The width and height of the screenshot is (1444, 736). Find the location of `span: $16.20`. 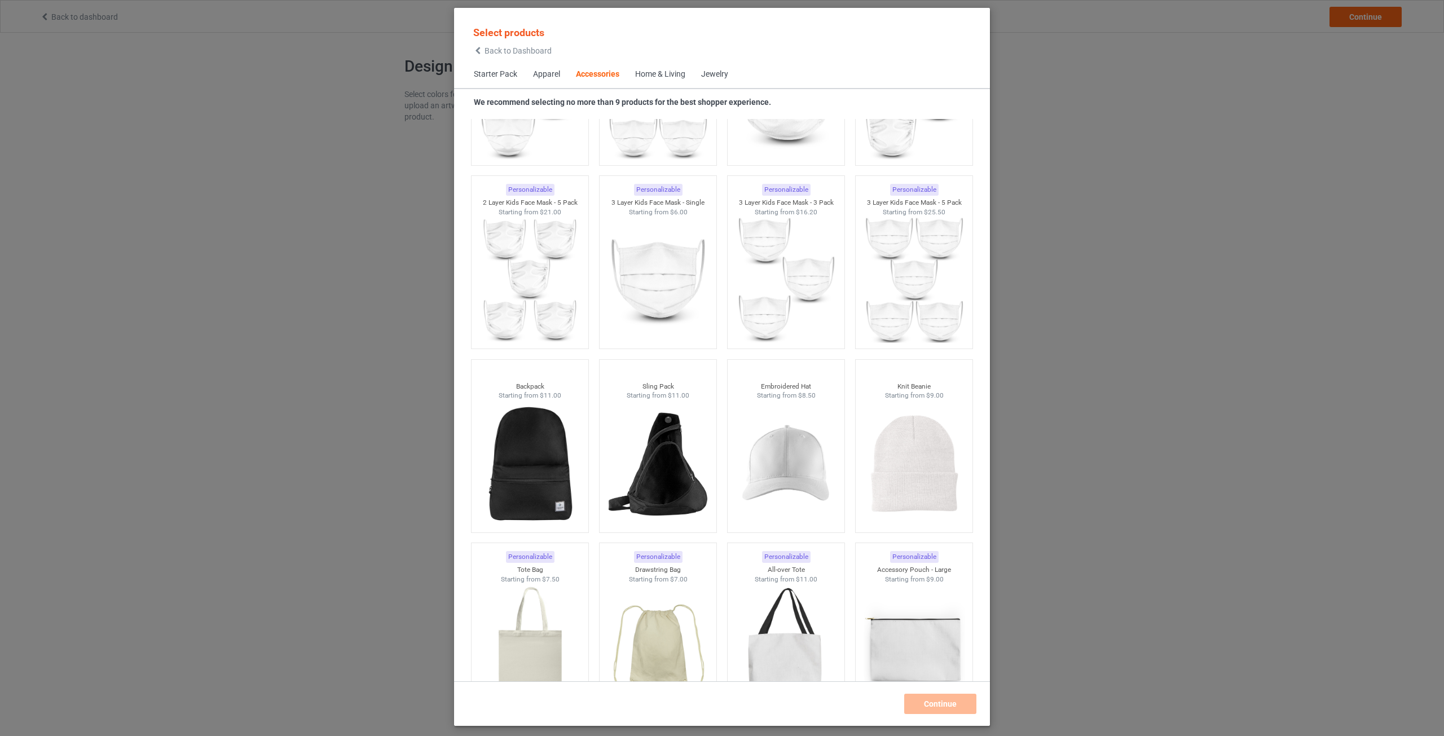

span: $16.20 is located at coordinates (806, 212).